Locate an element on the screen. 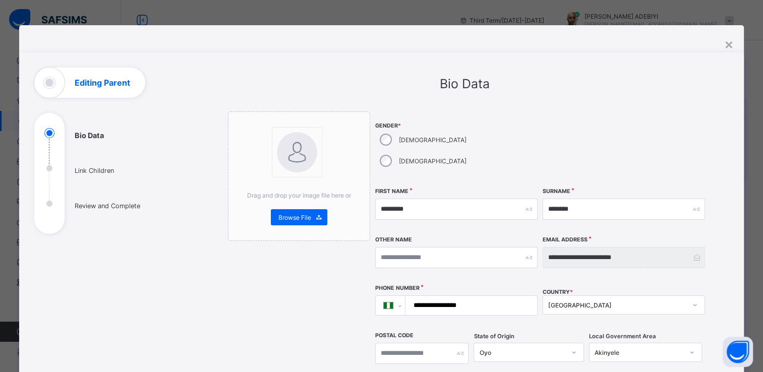 This screenshot has width=763, height=372. label: Other Name is located at coordinates (393, 239).